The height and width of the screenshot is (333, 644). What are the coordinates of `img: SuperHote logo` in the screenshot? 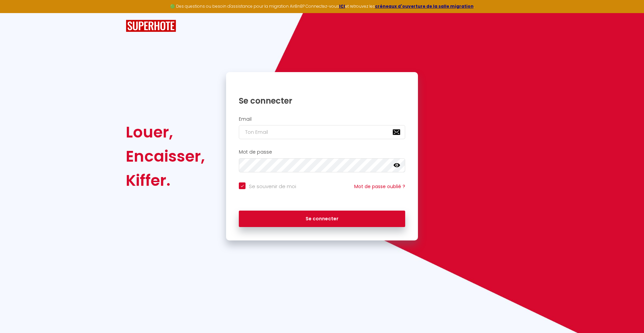 It's located at (151, 26).